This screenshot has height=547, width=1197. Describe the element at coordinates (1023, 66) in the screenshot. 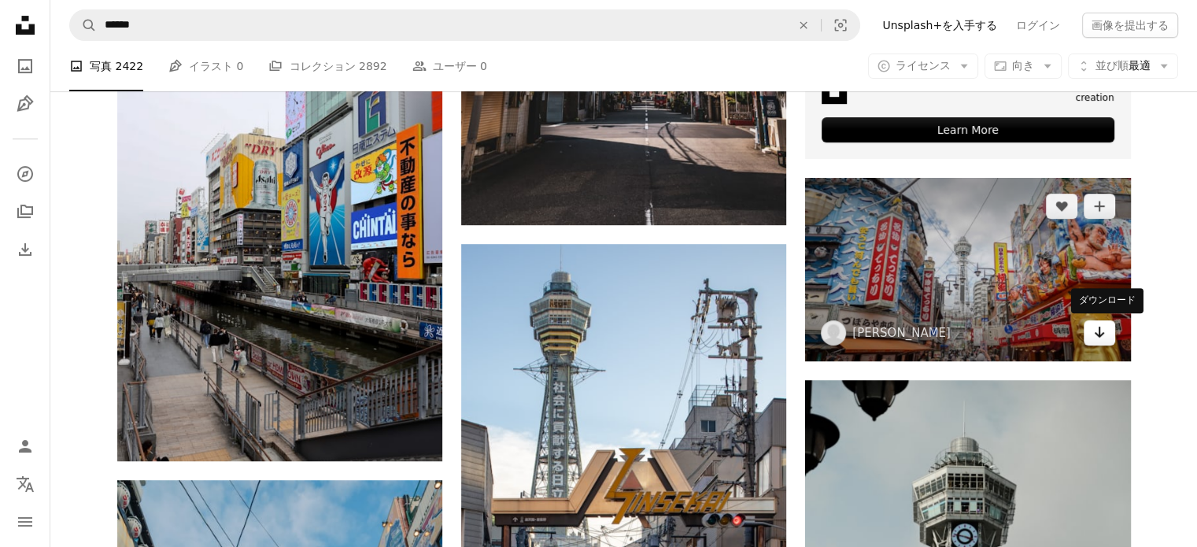

I see `button: 向き` at that location.